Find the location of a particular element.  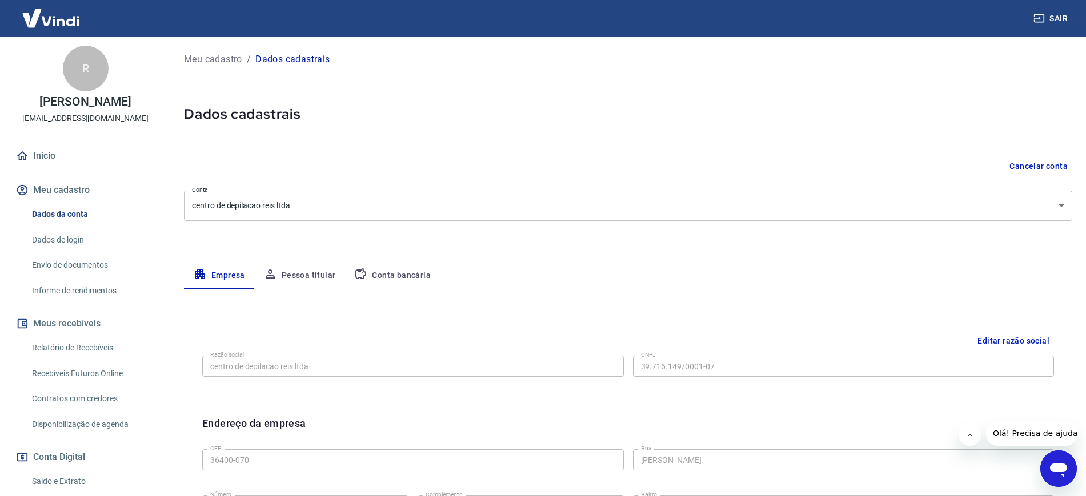

a: Início is located at coordinates (85, 156).